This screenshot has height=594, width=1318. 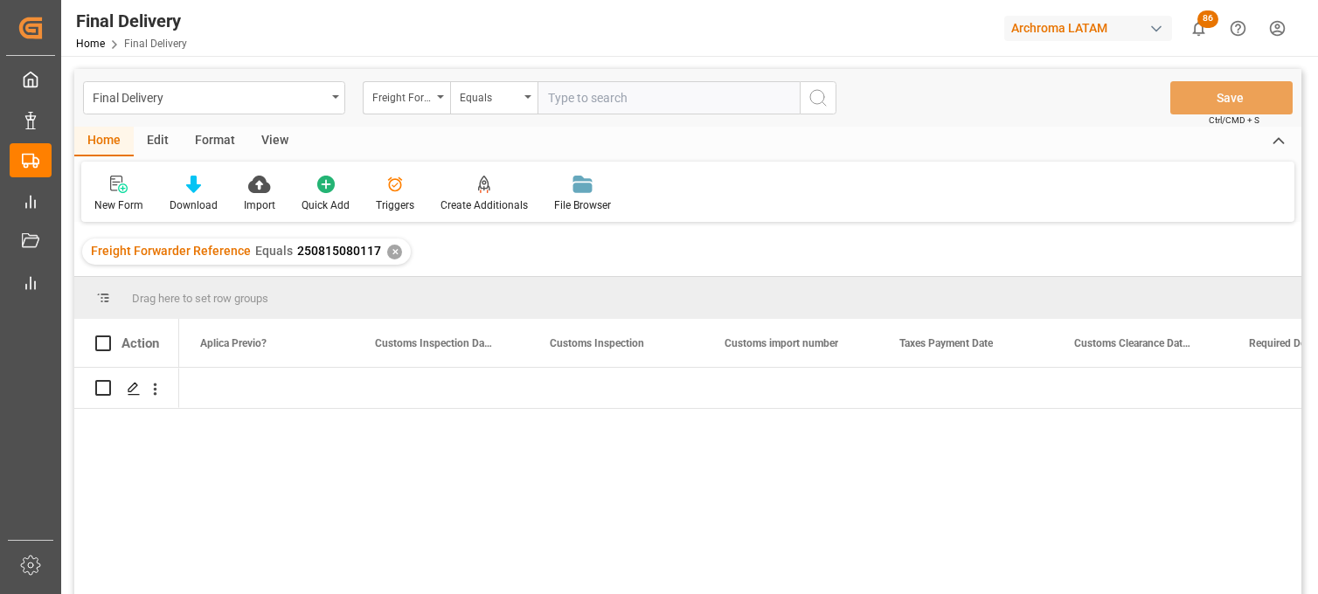 What do you see at coordinates (200, 298) in the screenshot?
I see `span: Drag here to set row groups` at bounding box center [200, 298].